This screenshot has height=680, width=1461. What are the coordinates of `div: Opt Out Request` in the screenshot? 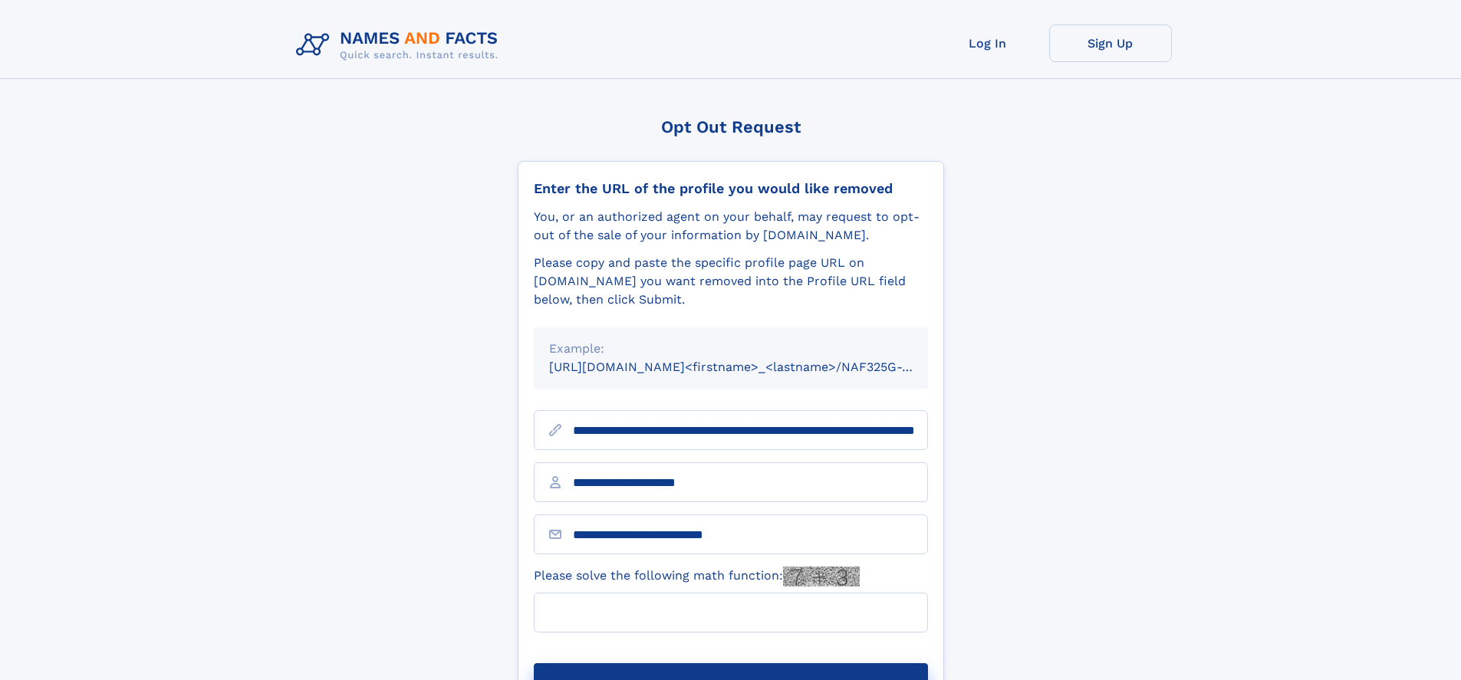 It's located at (731, 127).